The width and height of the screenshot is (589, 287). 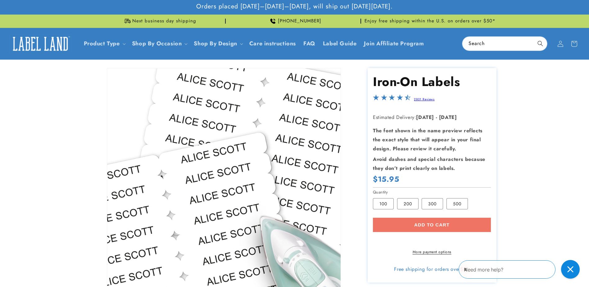 I want to click on label: 300, so click(x=432, y=204).